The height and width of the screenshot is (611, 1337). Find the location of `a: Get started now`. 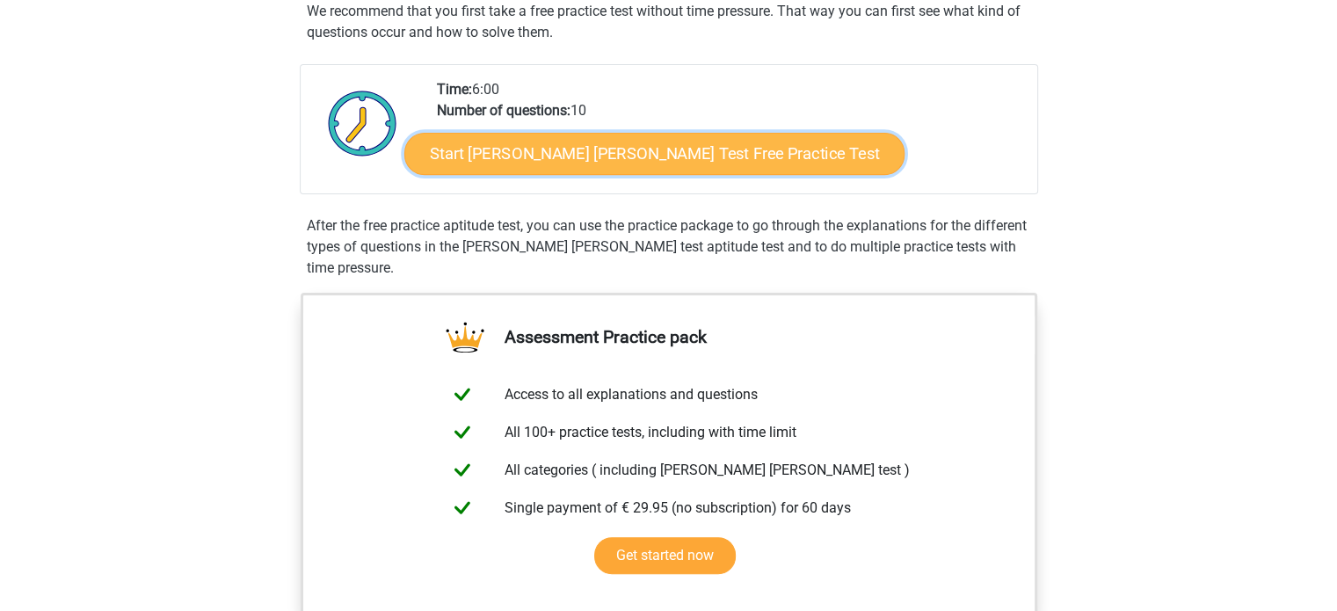

a: Get started now is located at coordinates (665, 556).